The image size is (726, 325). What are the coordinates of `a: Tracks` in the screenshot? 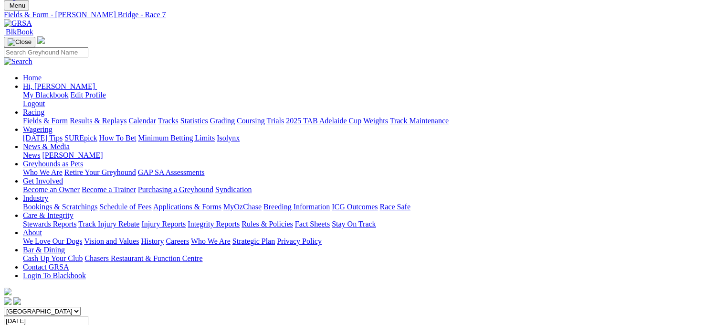 It's located at (168, 120).